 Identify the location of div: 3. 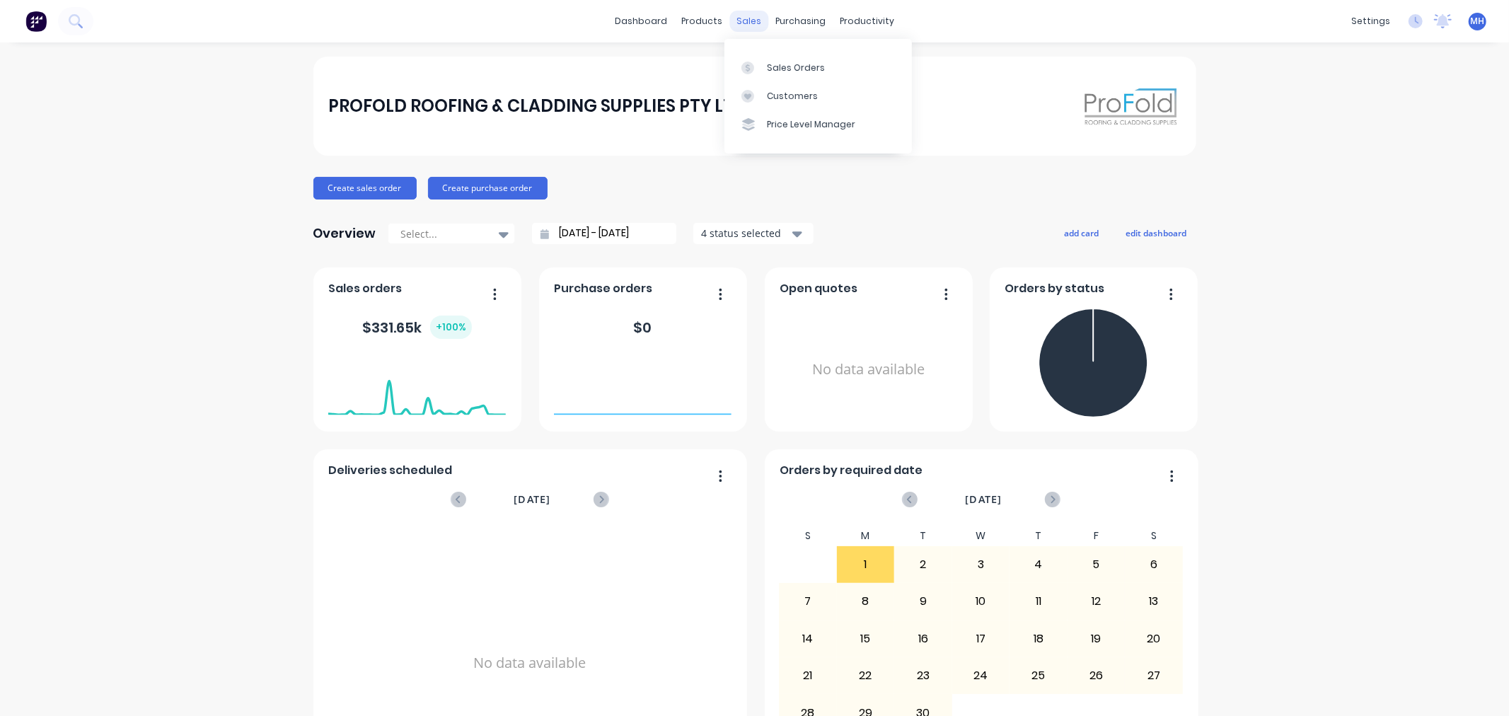
(981, 565).